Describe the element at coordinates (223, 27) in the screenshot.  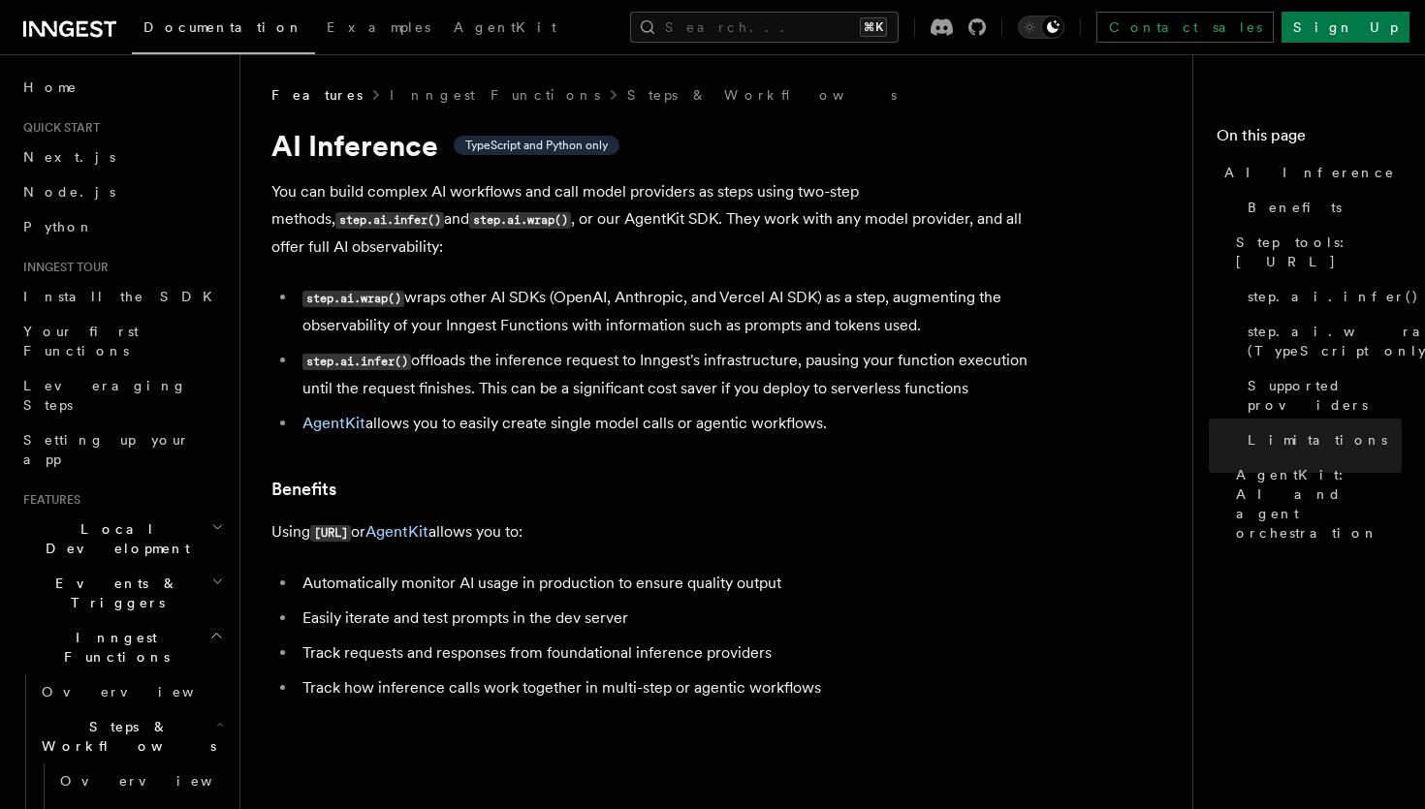
I see `span: Documentation` at that location.